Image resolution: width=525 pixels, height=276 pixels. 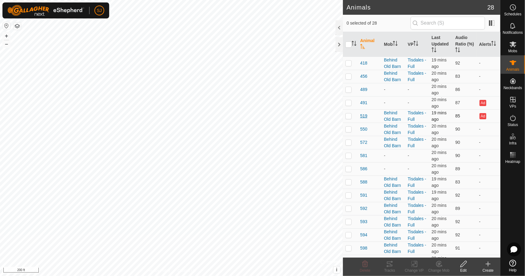 What do you see at coordinates (441, 44) in the screenshot?
I see `th: Last Updated` at bounding box center [441, 44].